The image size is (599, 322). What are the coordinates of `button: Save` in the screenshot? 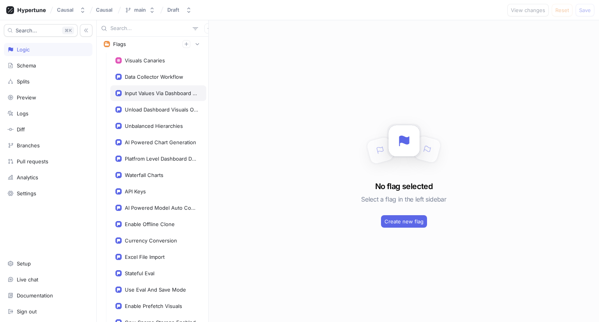 It's located at (585, 10).